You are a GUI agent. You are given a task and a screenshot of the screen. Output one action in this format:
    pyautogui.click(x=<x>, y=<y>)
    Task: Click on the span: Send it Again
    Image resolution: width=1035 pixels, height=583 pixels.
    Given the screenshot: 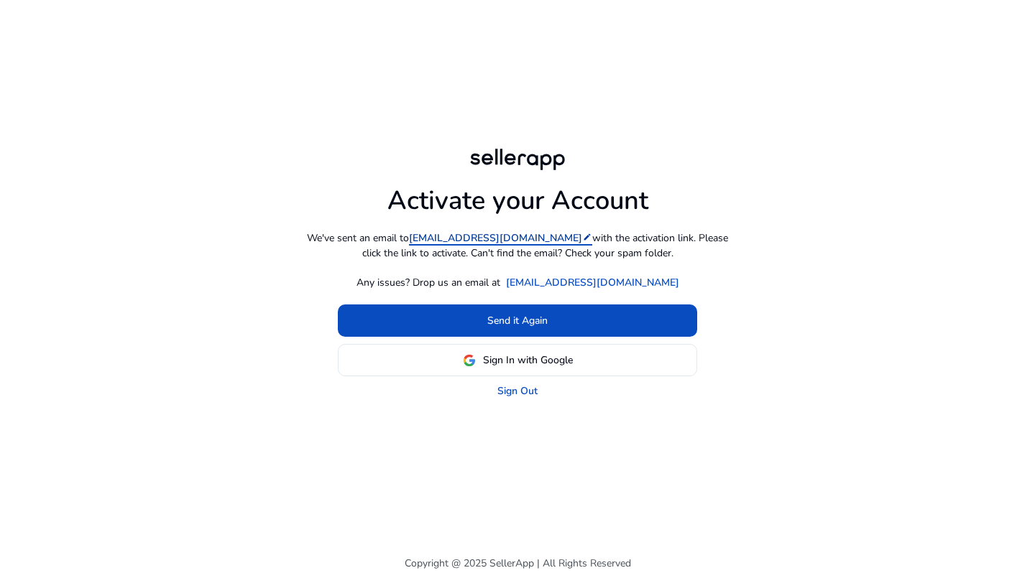 What is the action you would take?
    pyautogui.click(x=517, y=320)
    